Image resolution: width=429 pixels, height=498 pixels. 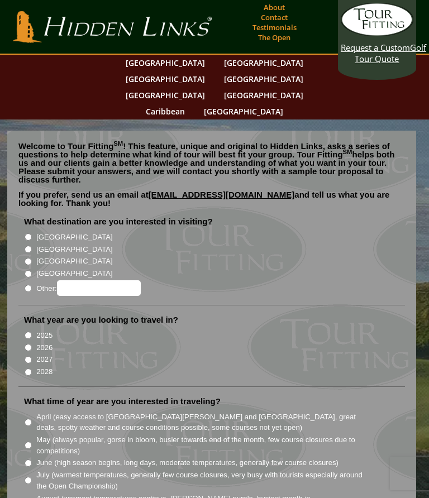 What do you see at coordinates (199, 445) in the screenshot?
I see `label: May (always popular, gorse in bloom, busier towards end of the month, few course closures due to ...` at bounding box center [199, 445].